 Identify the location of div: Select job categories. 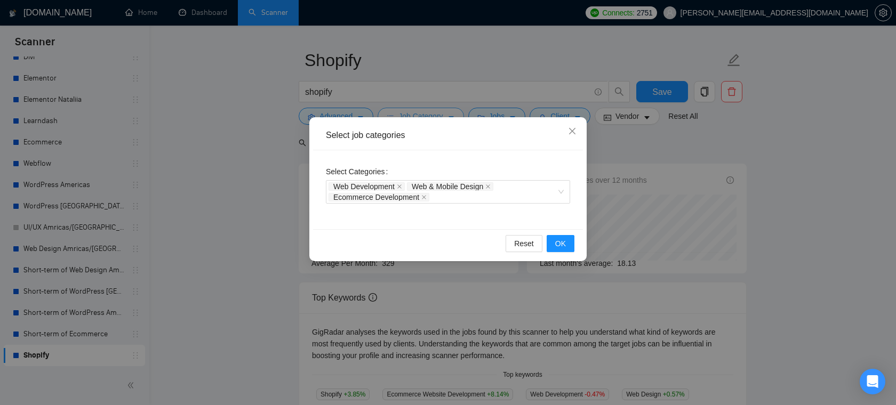
(448, 136).